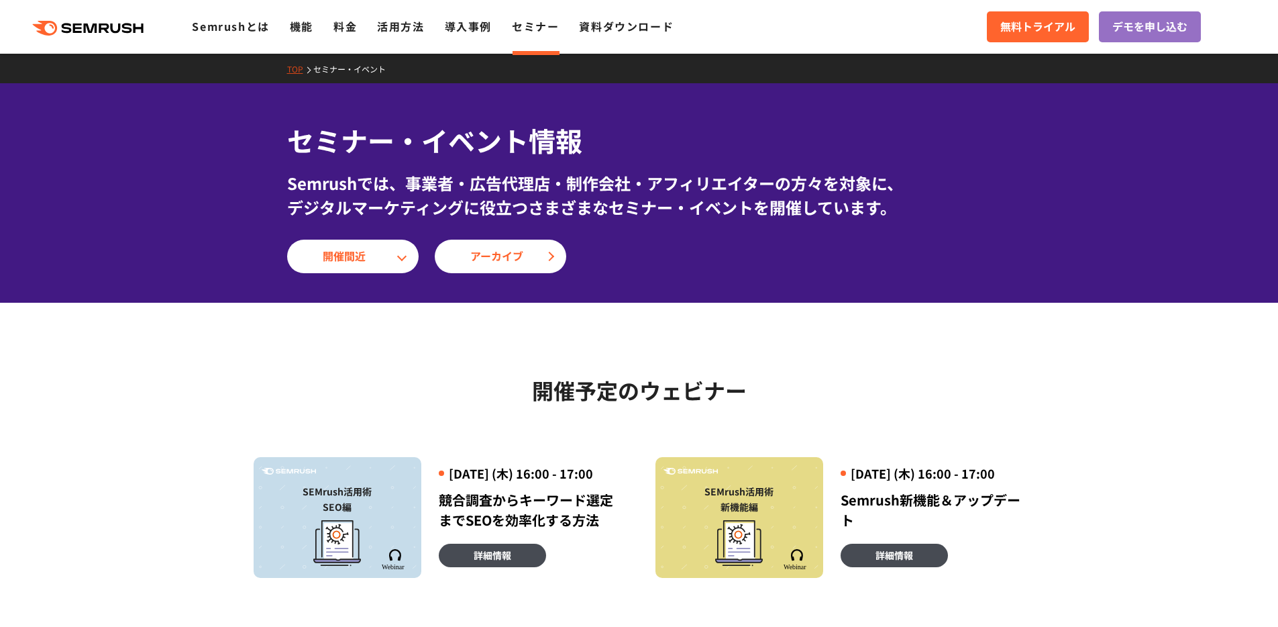 This screenshot has width=1278, height=627. What do you see at coordinates (230, 26) in the screenshot?
I see `a: Semrushとは` at bounding box center [230, 26].